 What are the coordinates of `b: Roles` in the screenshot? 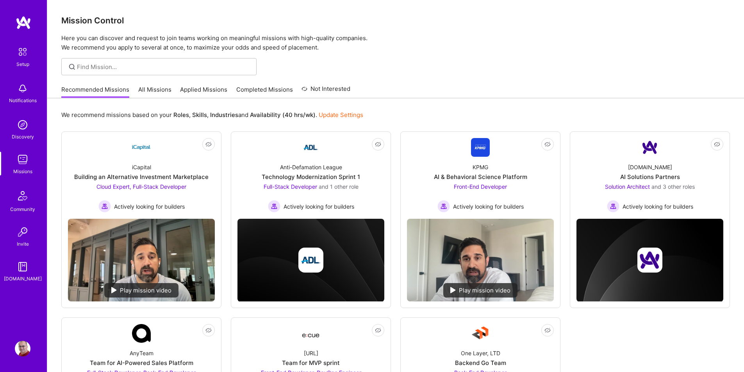 It's located at (181, 115).